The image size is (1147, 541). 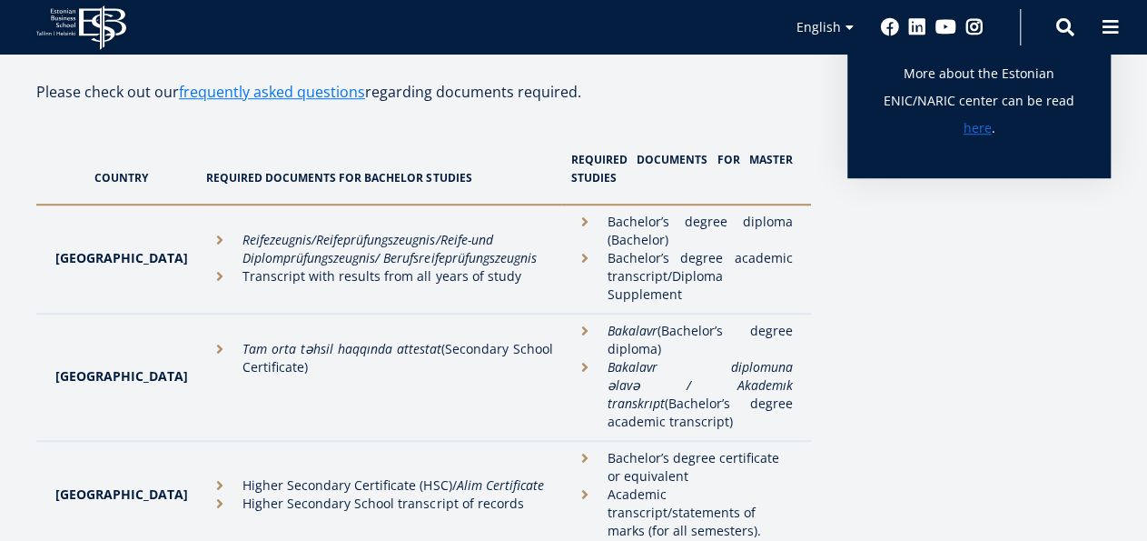 What do you see at coordinates (272, 92) in the screenshot?
I see `a: frequently asked questions` at bounding box center [272, 92].